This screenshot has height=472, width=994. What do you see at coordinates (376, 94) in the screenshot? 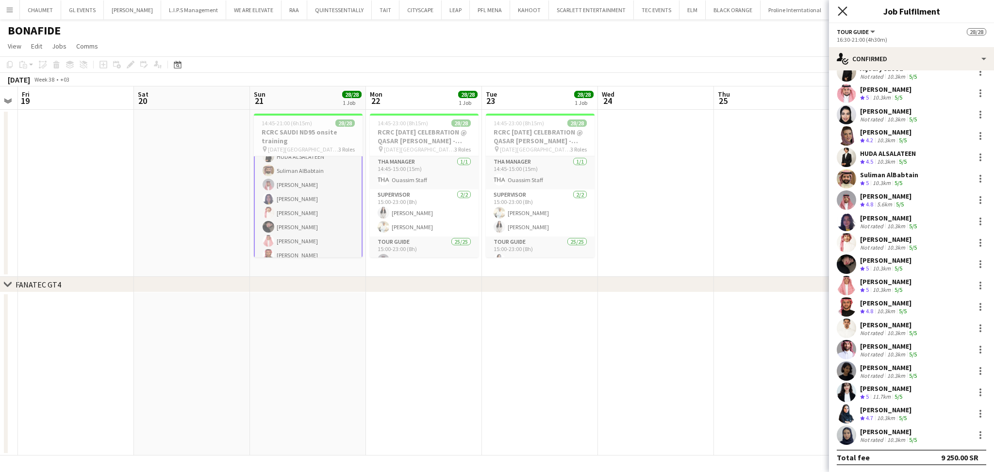
I see `span: Mon` at bounding box center [376, 94].